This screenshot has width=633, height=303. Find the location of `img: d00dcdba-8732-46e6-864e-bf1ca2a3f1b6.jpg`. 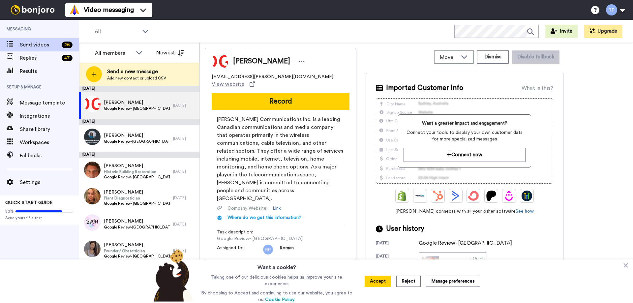

img: d00dcdba-8732-46e6-864e-bf1ca2a3f1b6.jpg is located at coordinates (92, 137).